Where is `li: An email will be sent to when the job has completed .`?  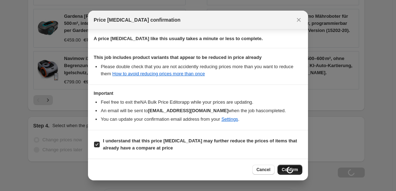 li: An email will be sent to when the job has completed . is located at coordinates (202, 111).